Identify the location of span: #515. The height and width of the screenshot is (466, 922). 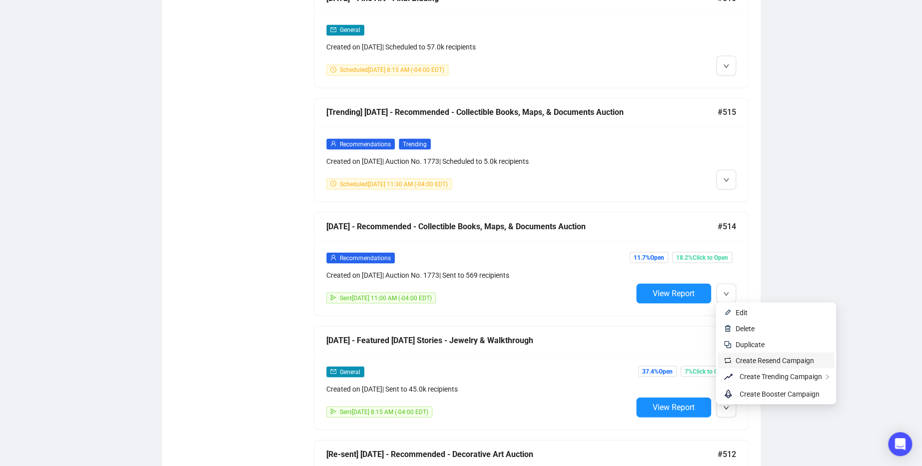
(727, 112).